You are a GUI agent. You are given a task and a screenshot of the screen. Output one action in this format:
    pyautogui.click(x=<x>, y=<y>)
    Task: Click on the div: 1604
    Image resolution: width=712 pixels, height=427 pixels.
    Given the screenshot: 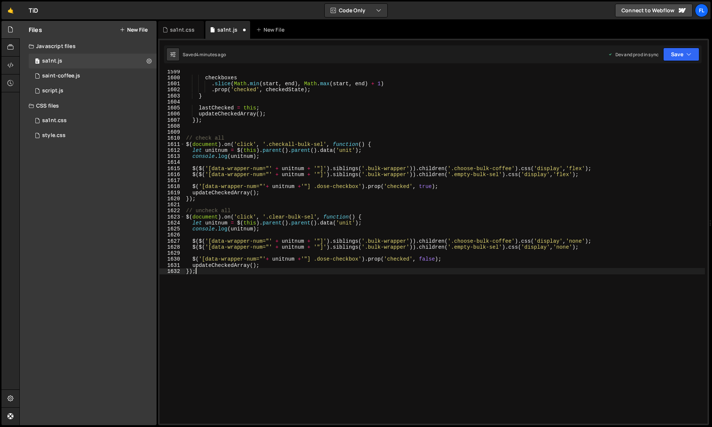 What is the action you would take?
    pyautogui.click(x=172, y=102)
    